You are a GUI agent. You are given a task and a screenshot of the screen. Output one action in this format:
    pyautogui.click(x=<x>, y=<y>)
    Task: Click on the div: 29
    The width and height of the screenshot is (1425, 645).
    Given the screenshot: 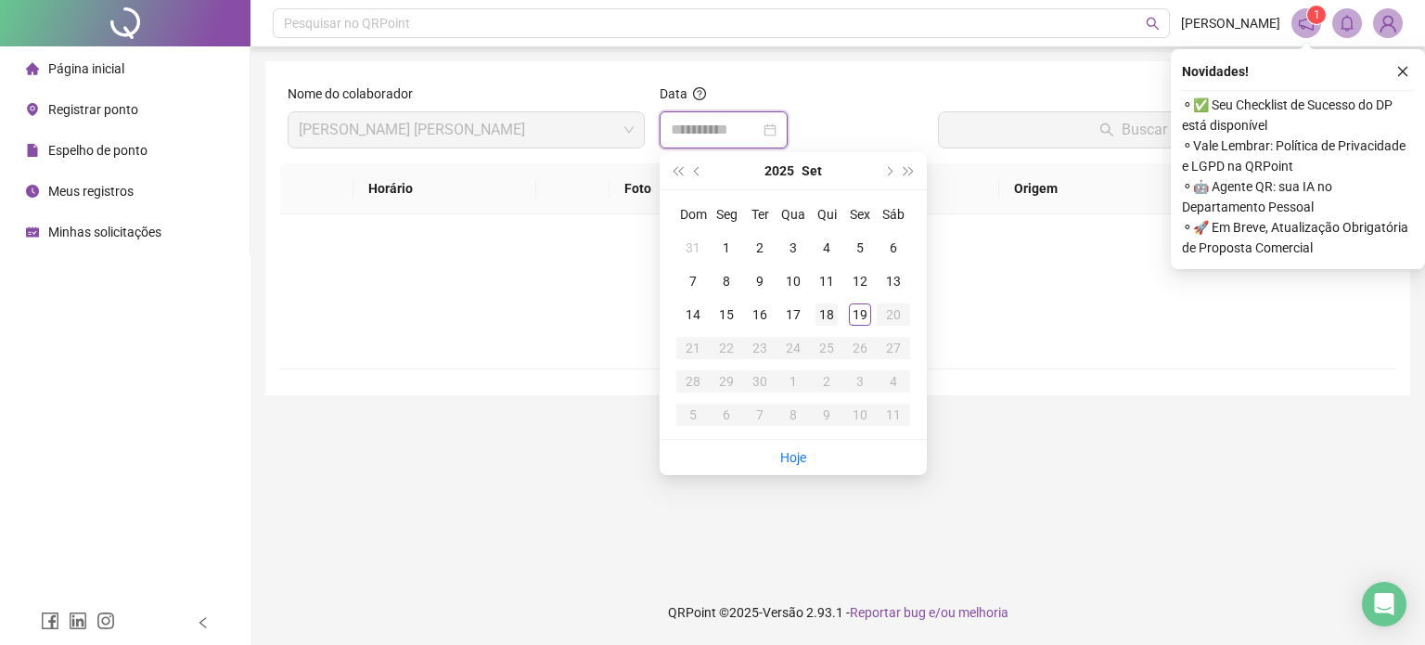 What is the action you would take?
    pyautogui.click(x=726, y=381)
    